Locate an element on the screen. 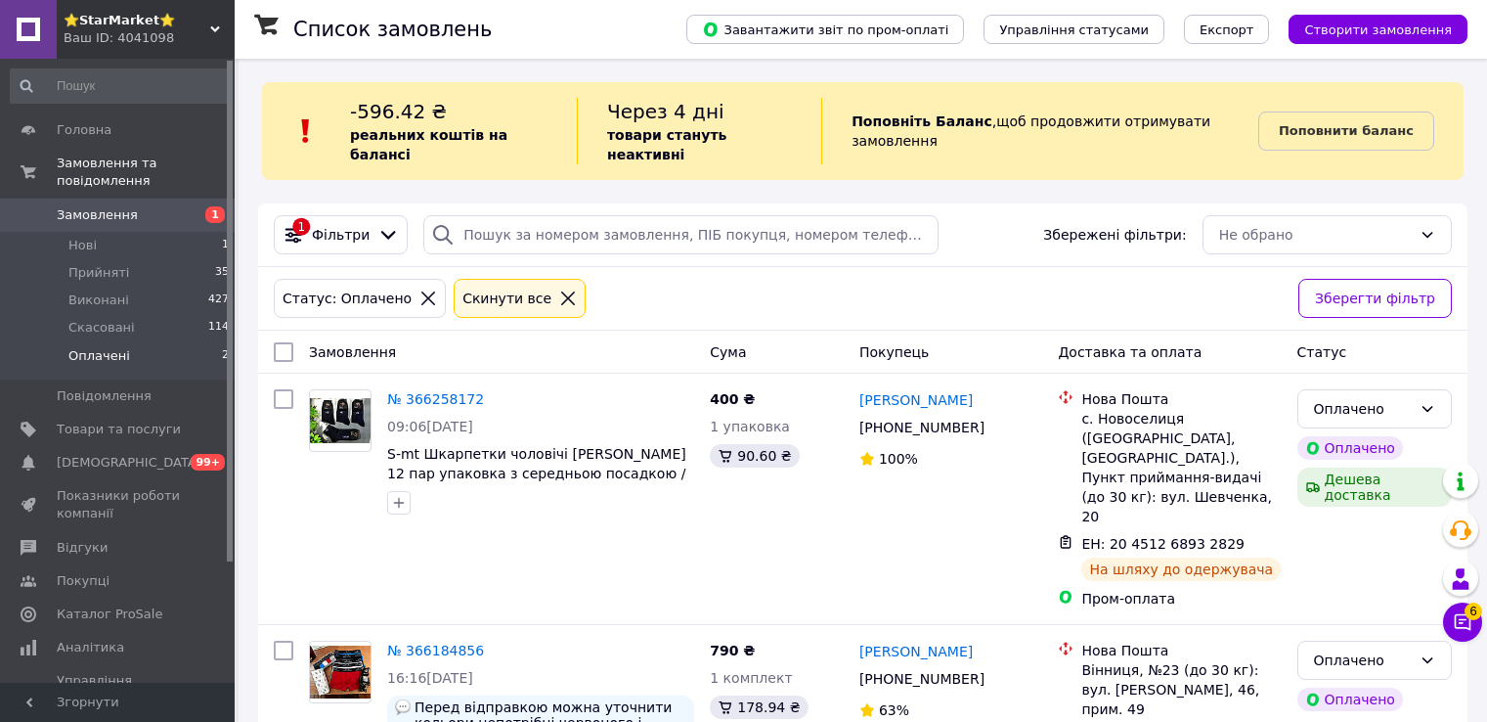 Image resolution: width=1487 pixels, height=722 pixels. span: Управління статусами is located at coordinates (1074, 29).